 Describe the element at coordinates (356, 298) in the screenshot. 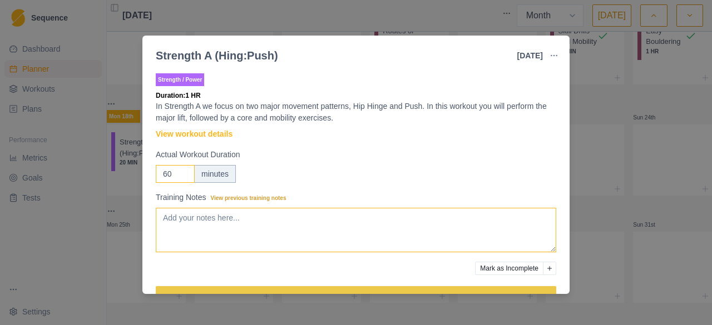

I see `button: Complete Workout` at that location.